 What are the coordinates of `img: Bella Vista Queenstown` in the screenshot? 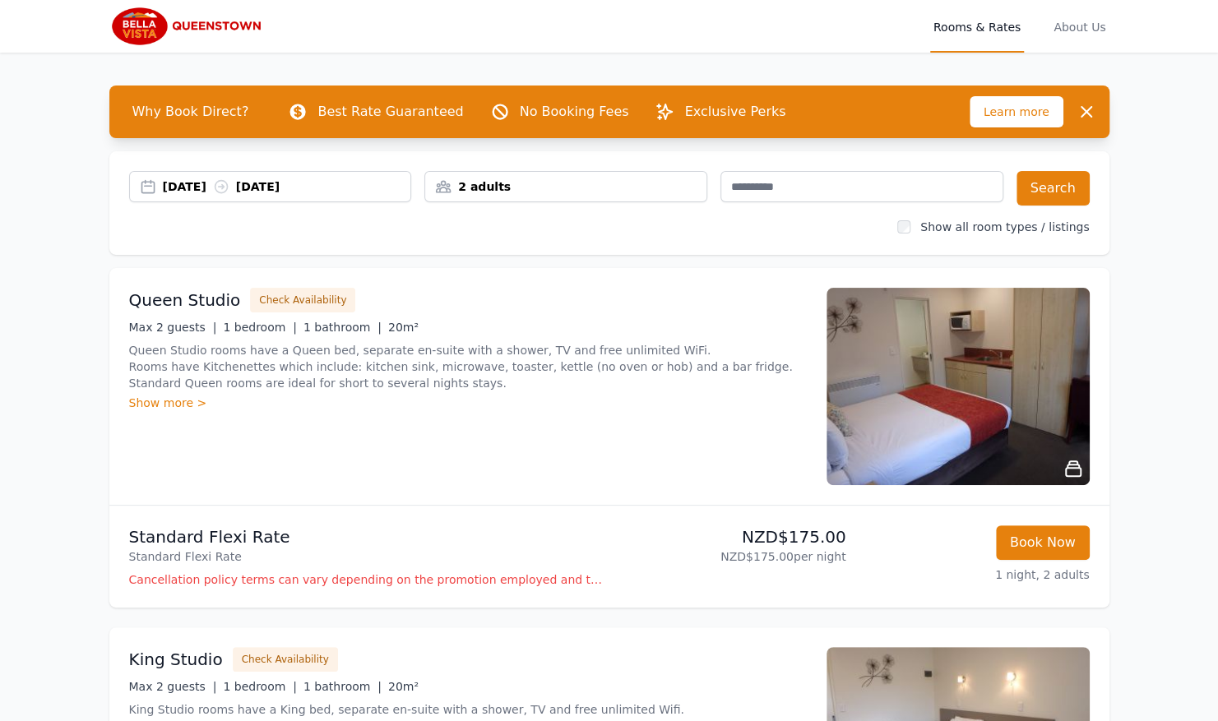 It's located at (188, 26).